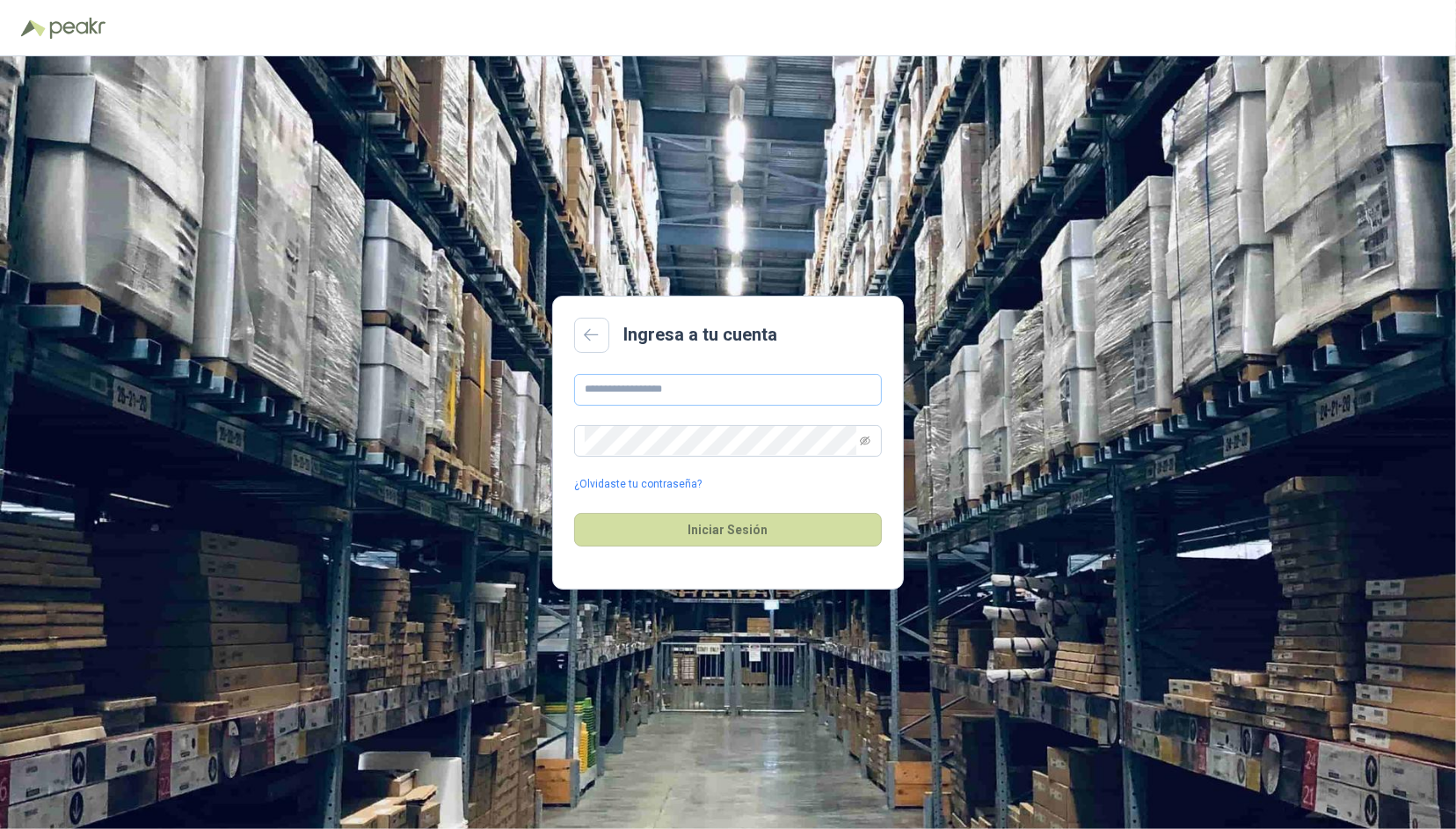 The width and height of the screenshot is (1456, 829). What do you see at coordinates (865, 440) in the screenshot?
I see `span: eye-invisible` at bounding box center [865, 440].